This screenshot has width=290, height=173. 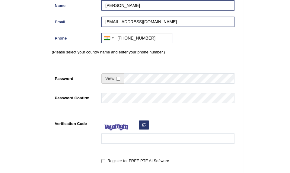 I want to click on input: Register for FREE PTE AI Software, so click(x=103, y=161).